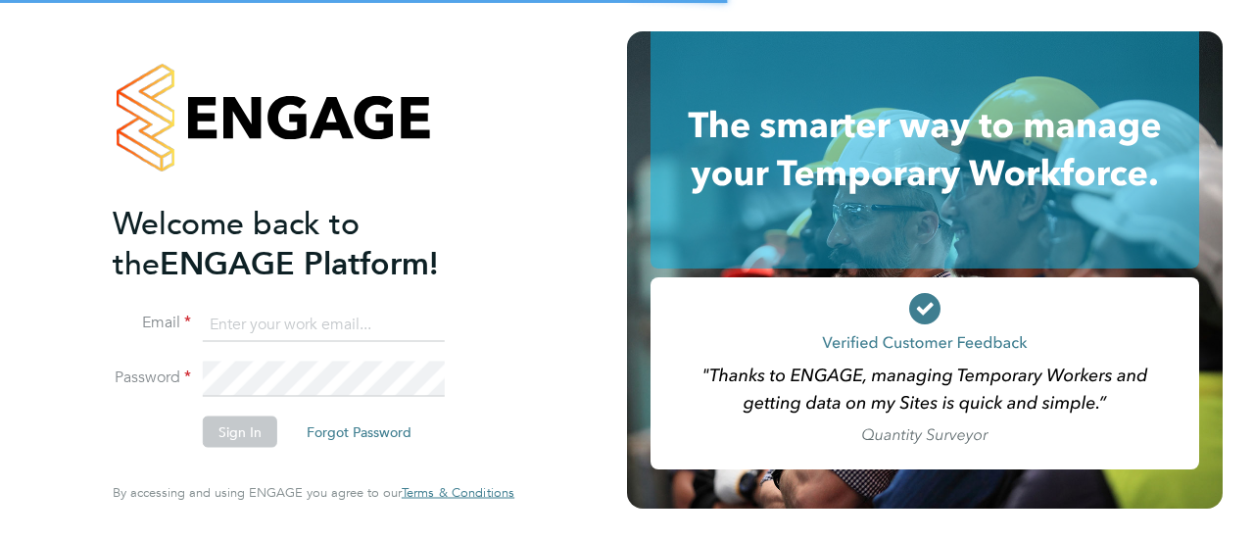  I want to click on span: Welcome back to the, so click(236, 243).